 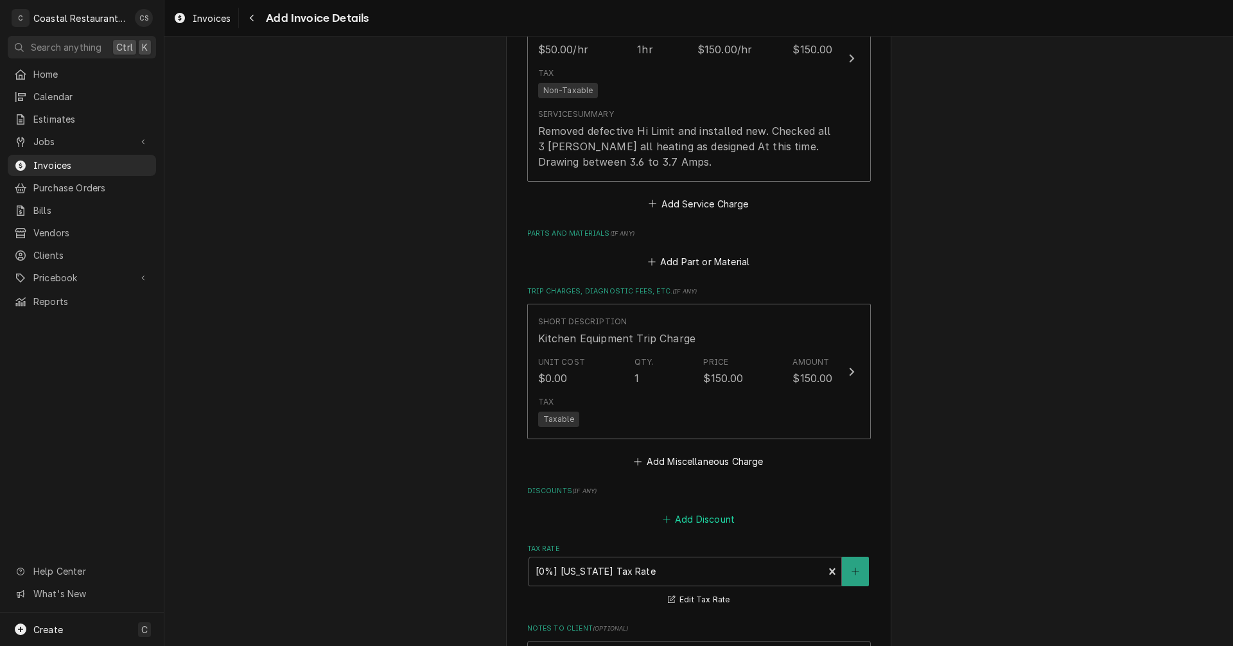 What do you see at coordinates (82, 141) in the screenshot?
I see `span: Jobs` at bounding box center [82, 141].